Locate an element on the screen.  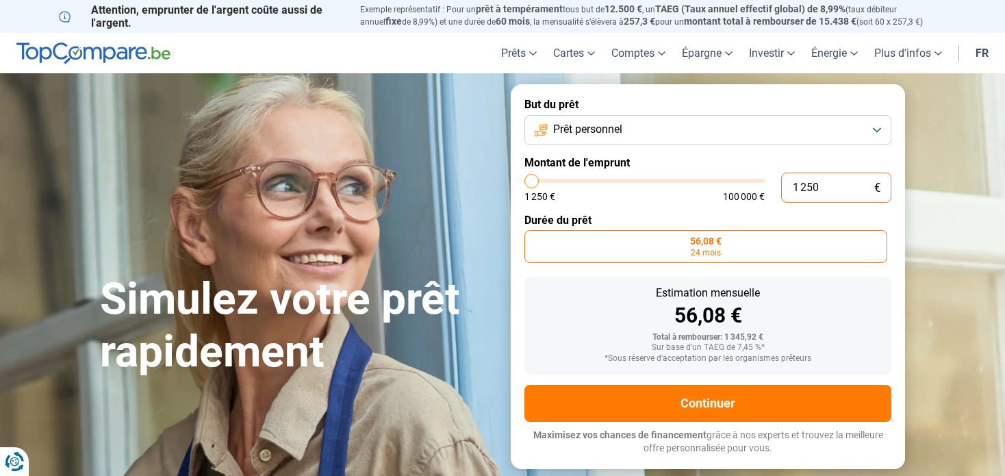
span: fixe is located at coordinates (394, 21).